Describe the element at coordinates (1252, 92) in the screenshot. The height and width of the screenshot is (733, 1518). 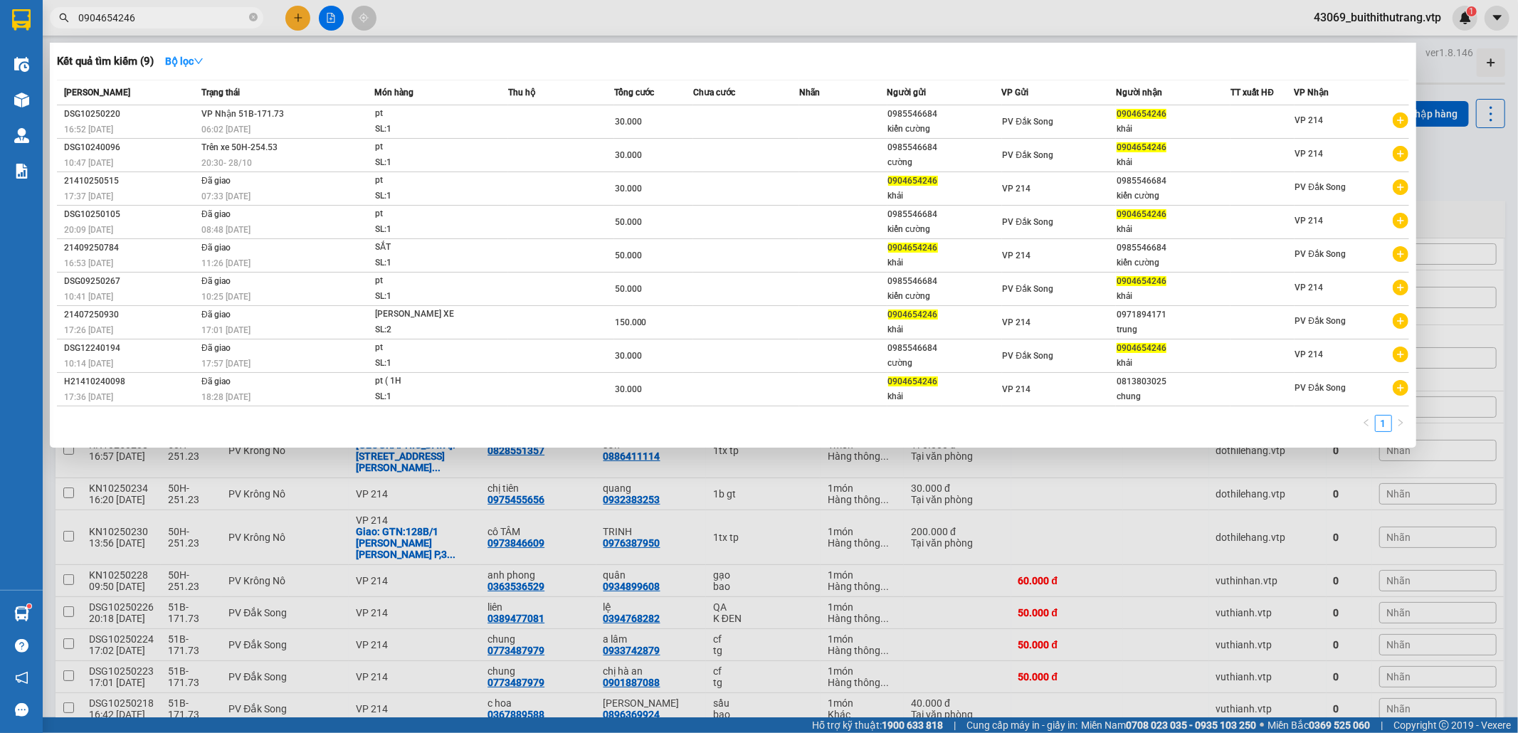
I see `span: TT xuất HĐ` at that location.